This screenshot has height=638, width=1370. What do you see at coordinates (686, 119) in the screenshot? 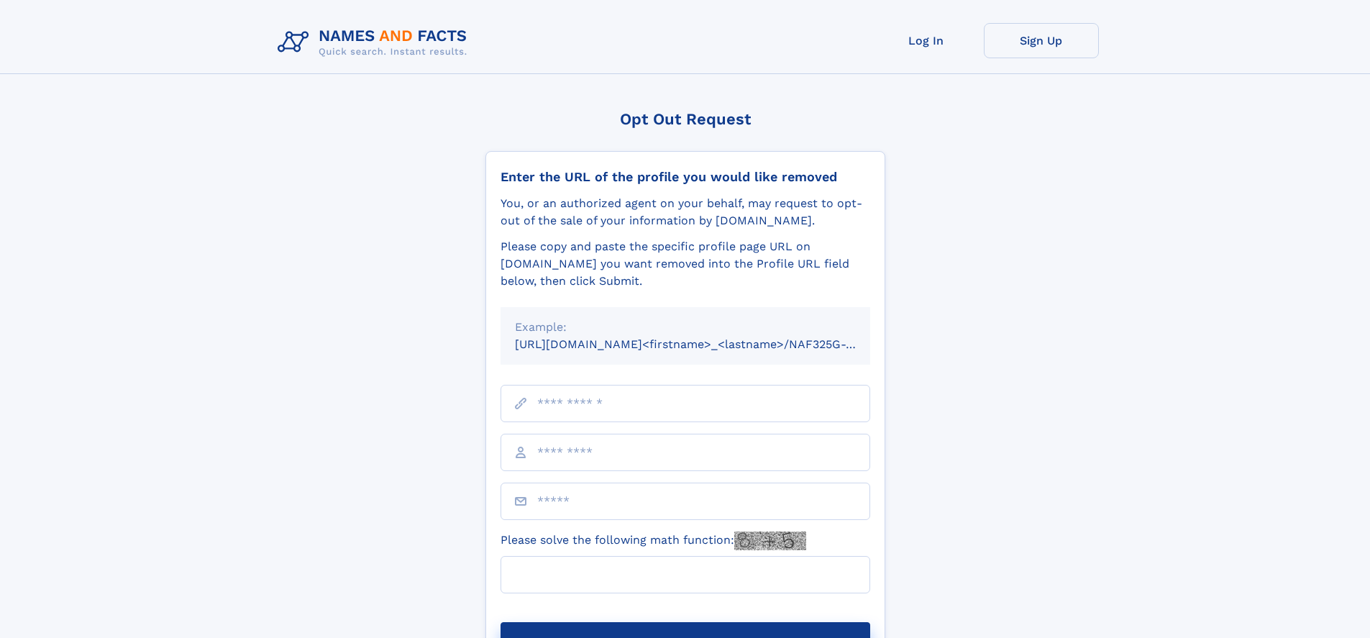
I see `div: Opt Out Request` at bounding box center [686, 119].